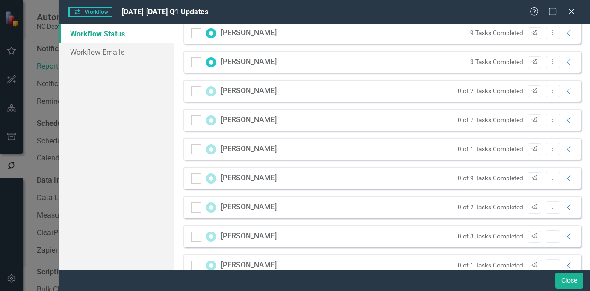  Describe the element at coordinates (497, 62) in the screenshot. I see `small: 3 Tasks Completed` at that location.